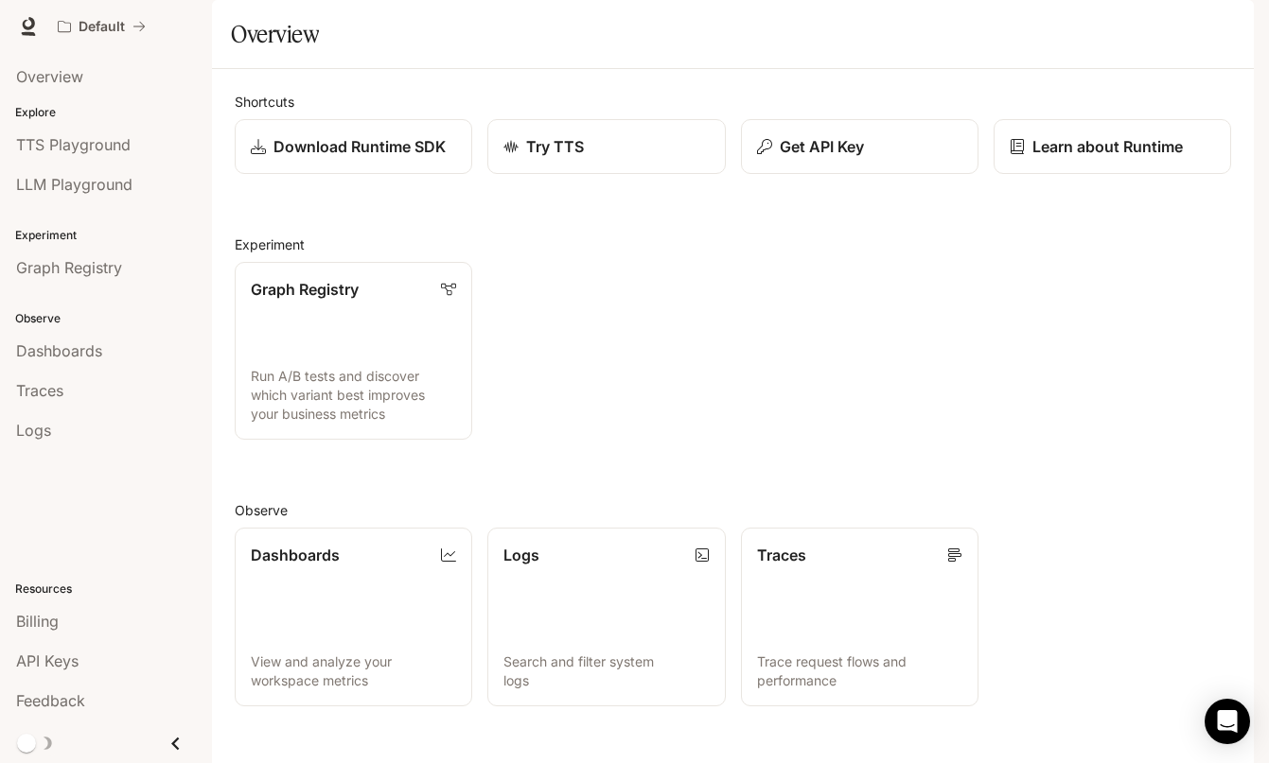  What do you see at coordinates (732, 101) in the screenshot?
I see `h2: Shortcuts` at bounding box center [732, 101].